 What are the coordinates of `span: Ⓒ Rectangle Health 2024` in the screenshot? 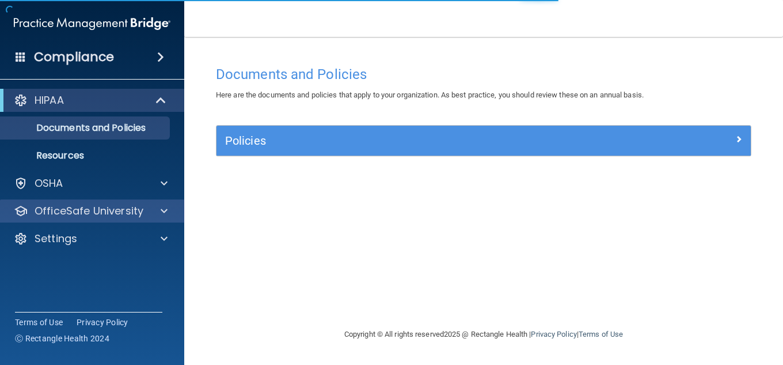 It's located at (62, 338).